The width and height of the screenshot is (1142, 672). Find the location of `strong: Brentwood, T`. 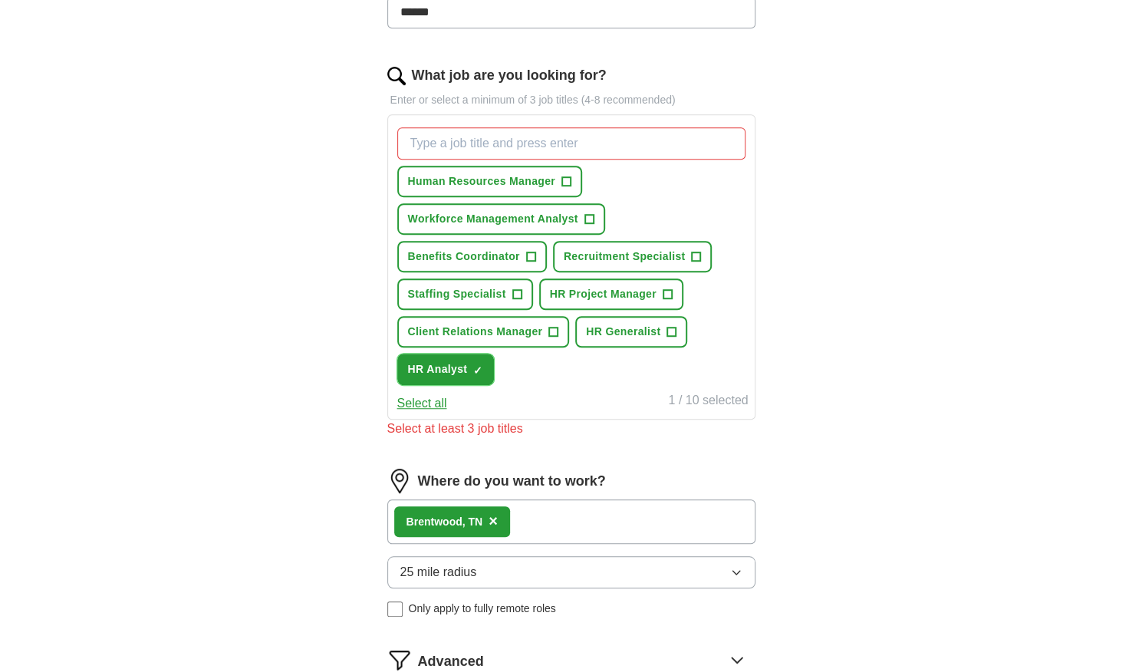

strong: Brentwood, T is located at coordinates (440, 522).